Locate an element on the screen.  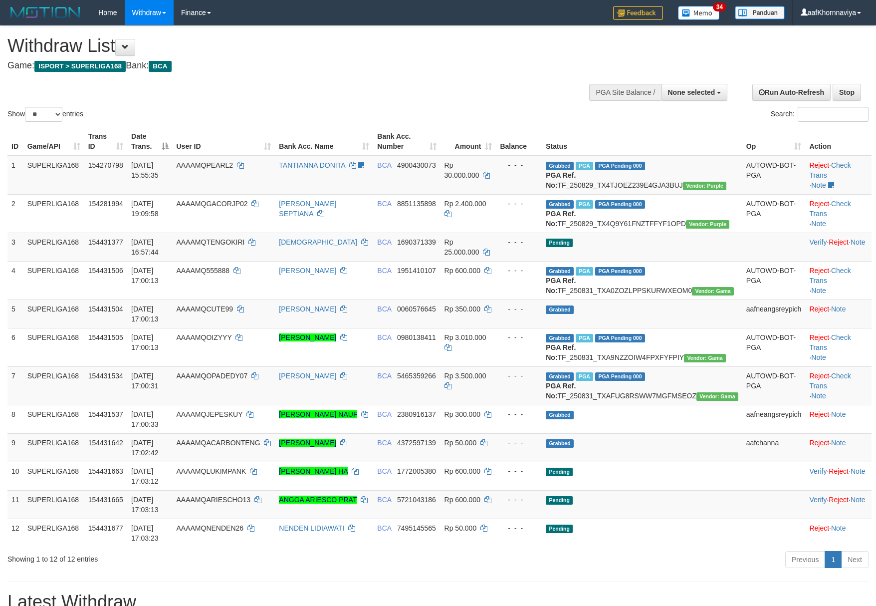
span: Copy 4372597139 to clipboard is located at coordinates (417, 443).